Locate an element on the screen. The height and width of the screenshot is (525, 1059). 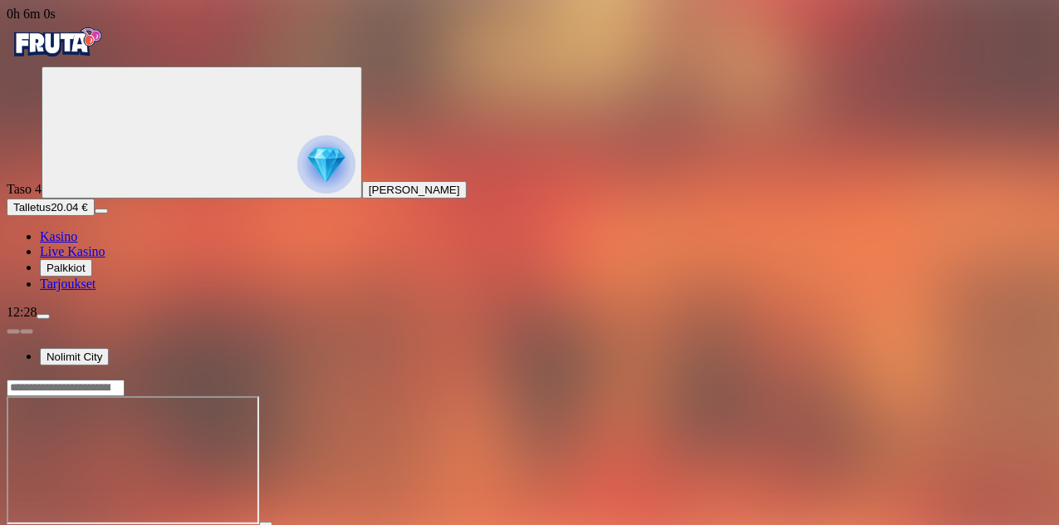
button: Nolimit City is located at coordinates (74, 356).